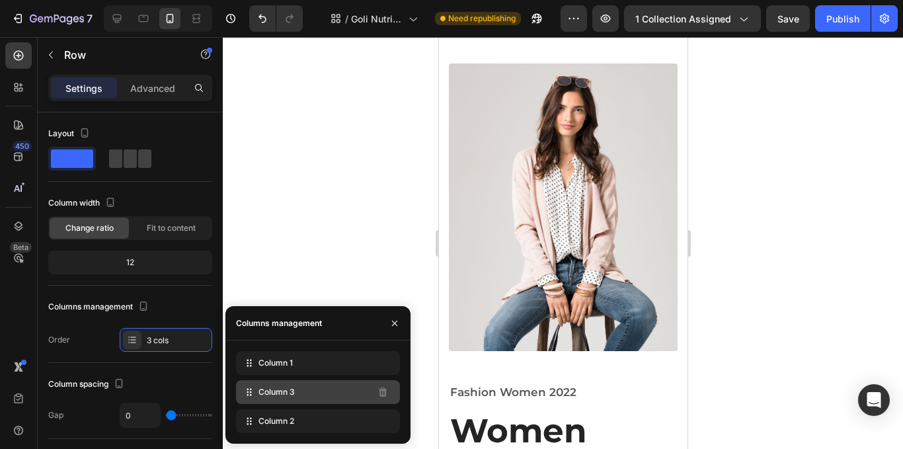  Describe the element at coordinates (120, 55) in the screenshot. I see `p: Row` at that location.